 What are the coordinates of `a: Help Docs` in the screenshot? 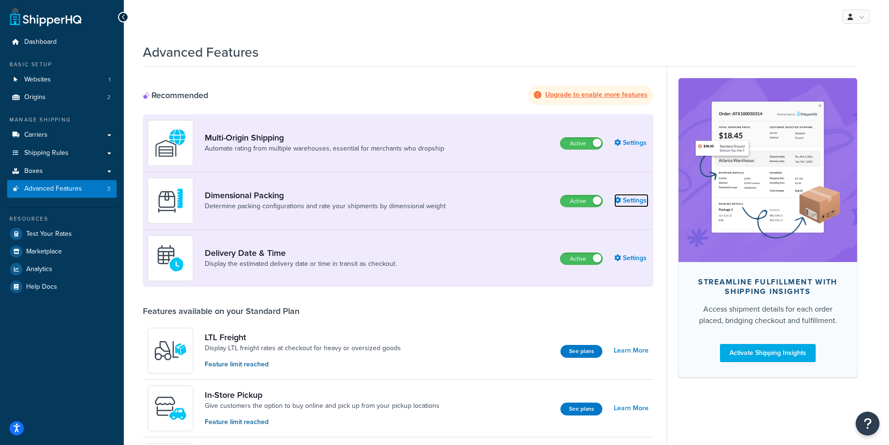 It's located at (62, 287).